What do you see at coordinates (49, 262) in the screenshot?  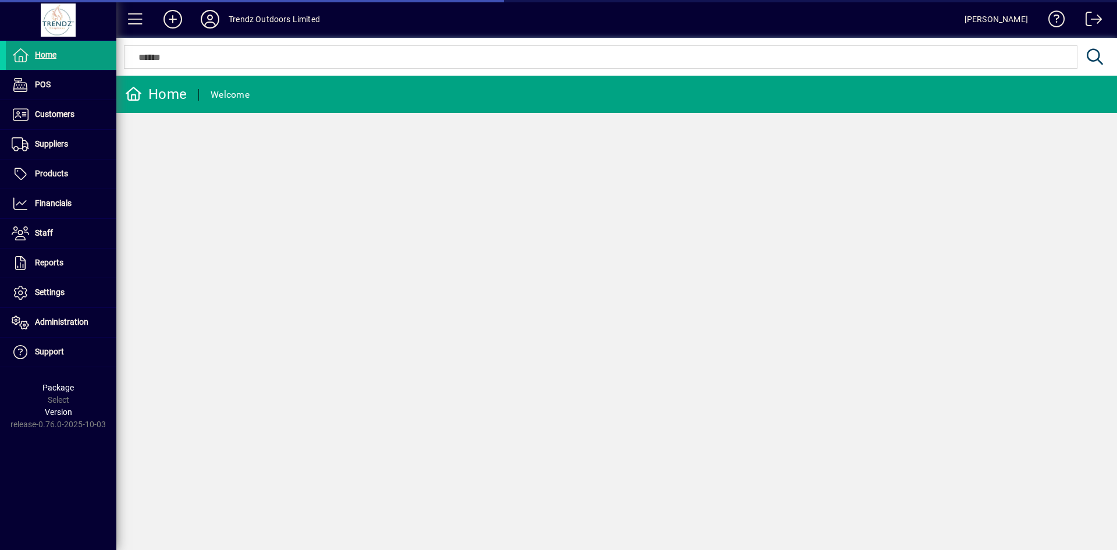 I see `span: Reports` at bounding box center [49, 262].